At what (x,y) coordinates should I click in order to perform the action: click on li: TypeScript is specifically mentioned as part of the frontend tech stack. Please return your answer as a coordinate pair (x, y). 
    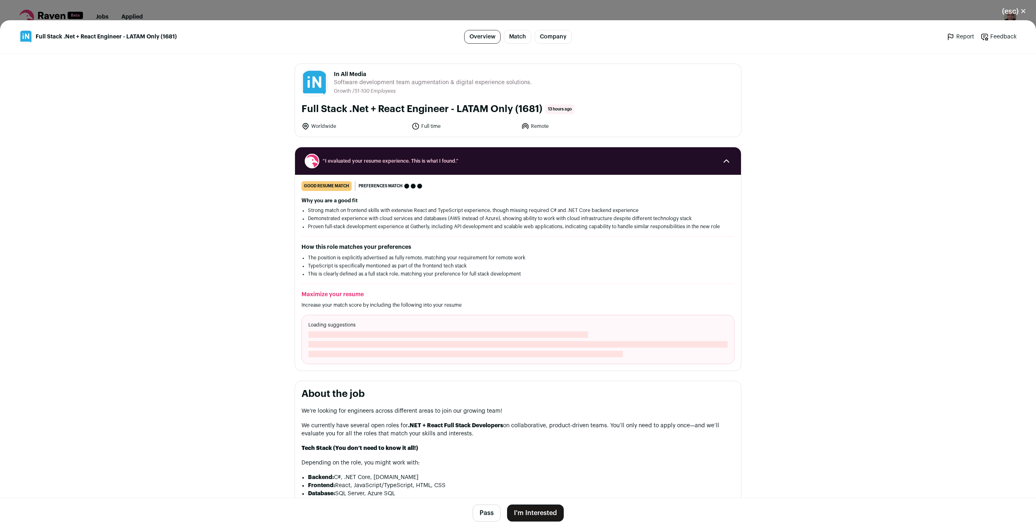
    Looking at the image, I should click on (518, 266).